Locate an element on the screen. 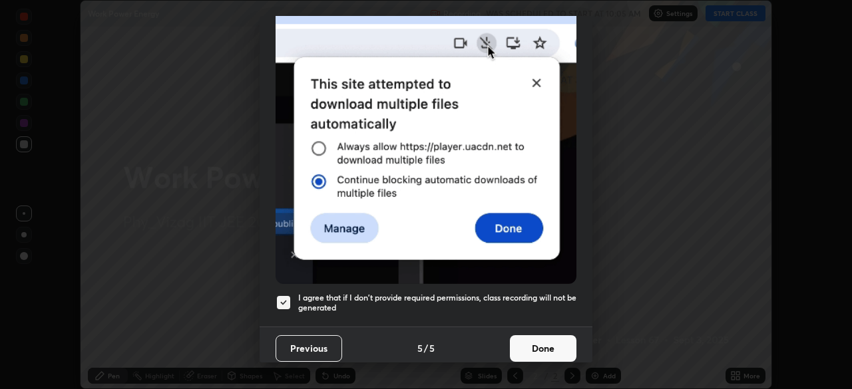  button: Done is located at coordinates (543, 349).